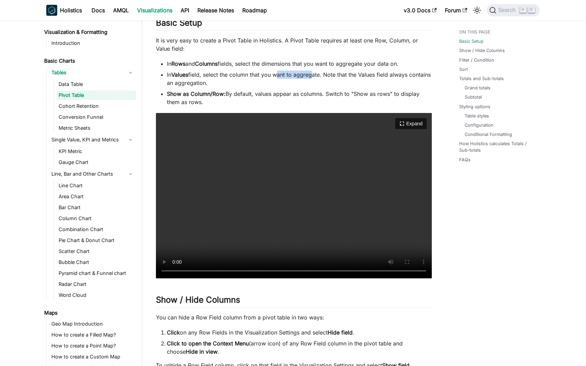 The width and height of the screenshot is (586, 366). What do you see at coordinates (93, 43) in the screenshot?
I see `a: Introduction` at bounding box center [93, 43].